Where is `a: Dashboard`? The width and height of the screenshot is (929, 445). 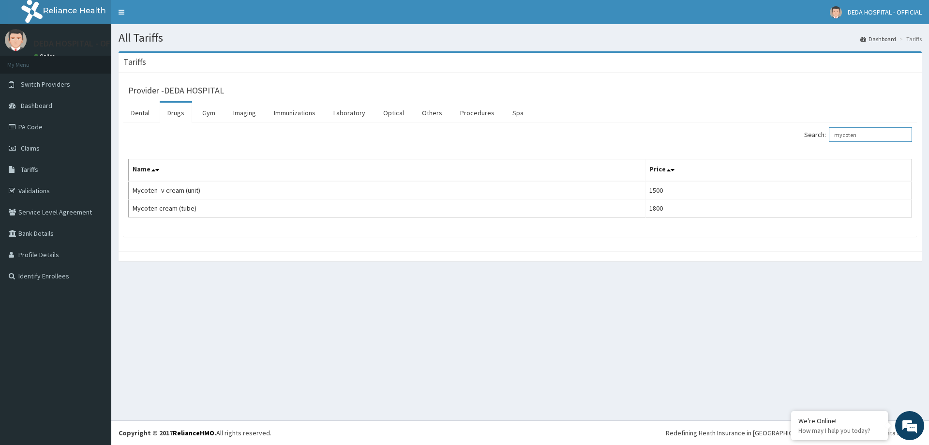
a: Dashboard is located at coordinates (878, 39).